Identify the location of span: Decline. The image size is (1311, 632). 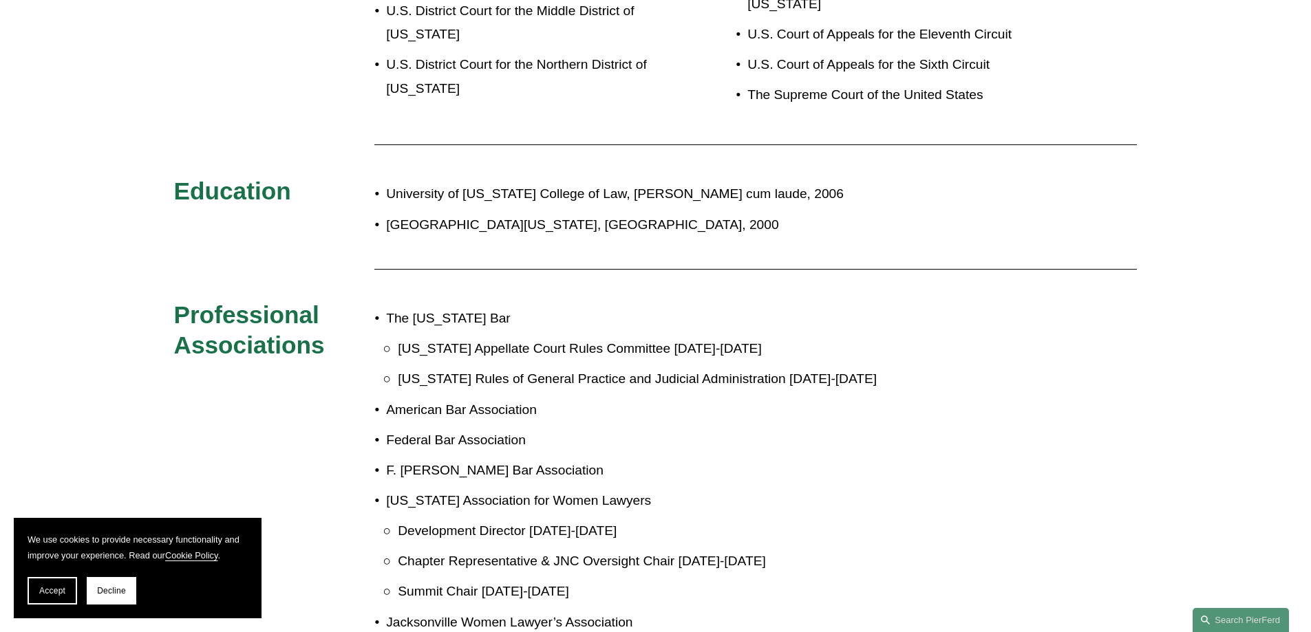
(111, 591).